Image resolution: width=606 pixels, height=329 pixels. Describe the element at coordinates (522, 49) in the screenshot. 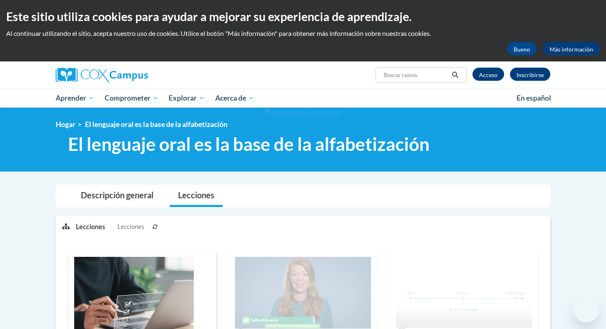

I see `button: Bueno` at that location.